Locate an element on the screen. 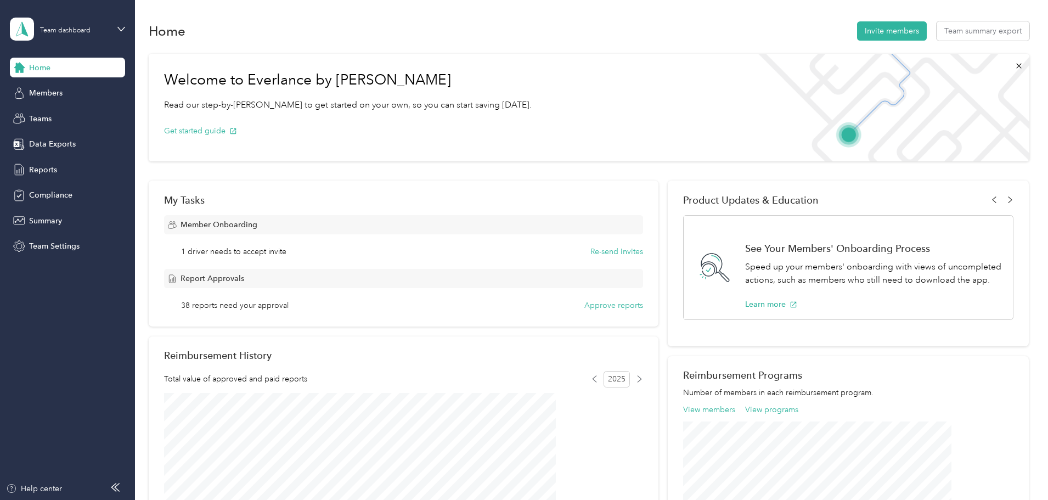  p: Speed up your members' onboarding with views of uncompleted actions, such as members who still ne... is located at coordinates (873, 273).